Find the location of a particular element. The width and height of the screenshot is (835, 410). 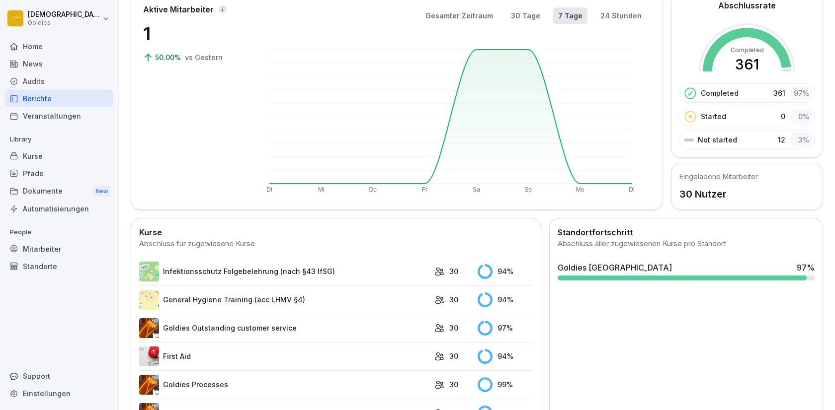

button: 7 Tage is located at coordinates (570, 15).